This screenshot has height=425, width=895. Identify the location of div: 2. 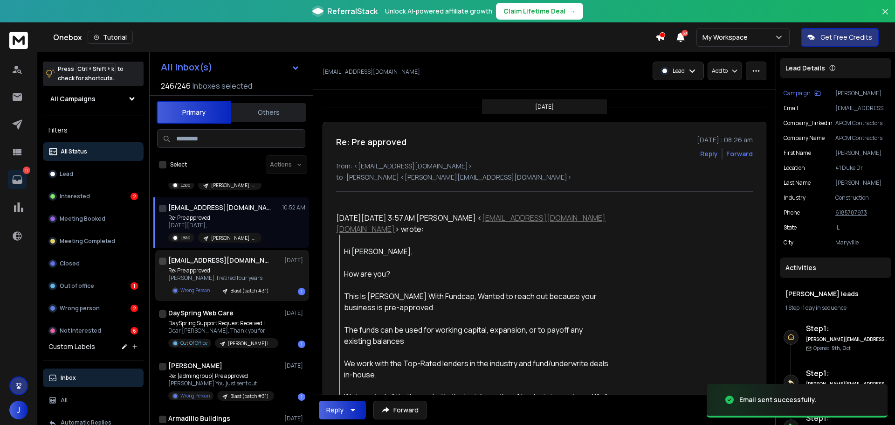
(134, 196).